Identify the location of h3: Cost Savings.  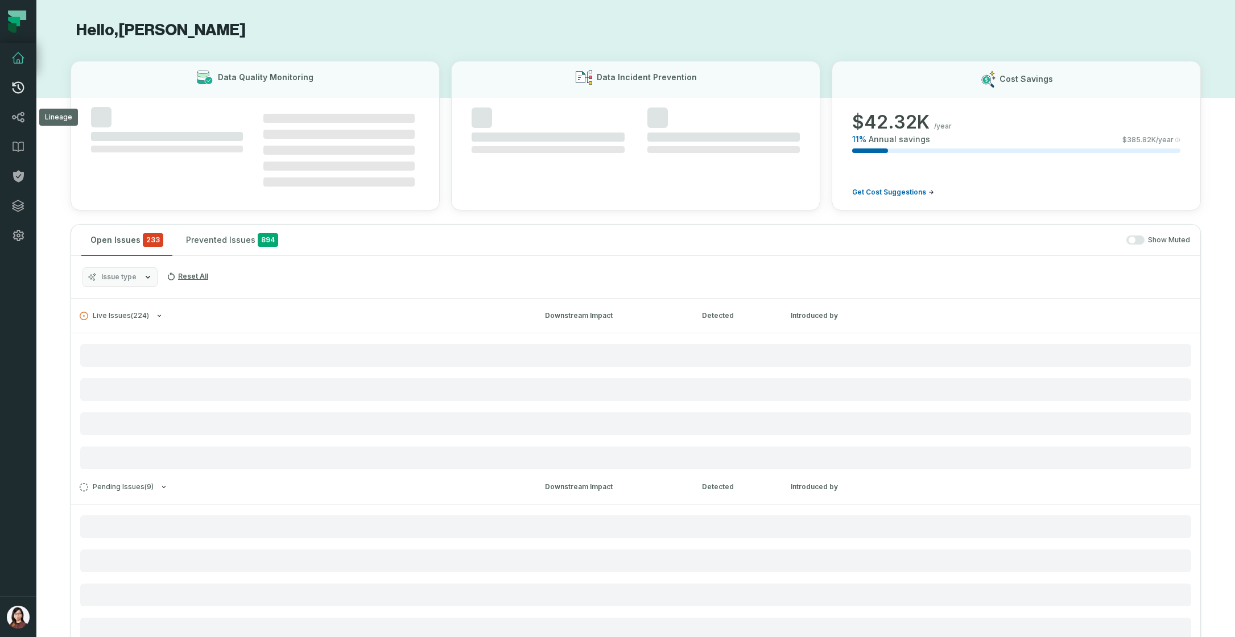
(1026, 79).